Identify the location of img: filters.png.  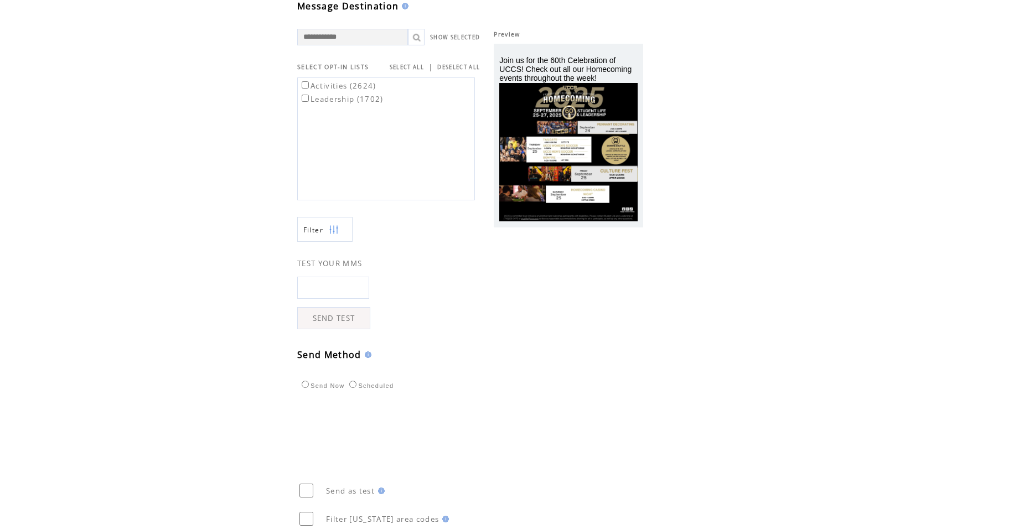
(334, 230).